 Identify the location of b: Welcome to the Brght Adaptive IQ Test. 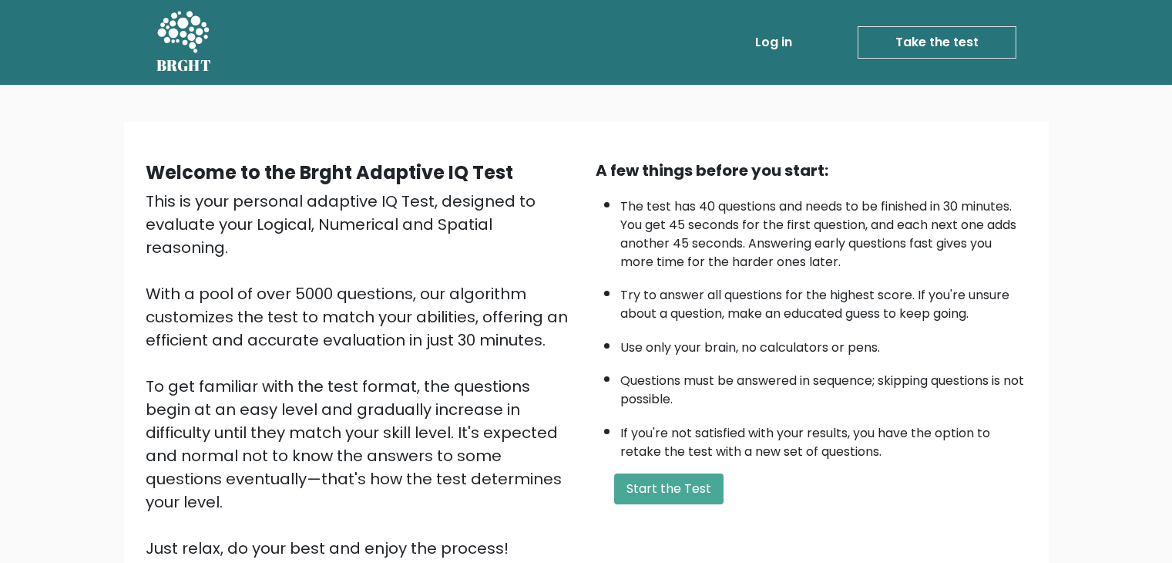
(329, 172).